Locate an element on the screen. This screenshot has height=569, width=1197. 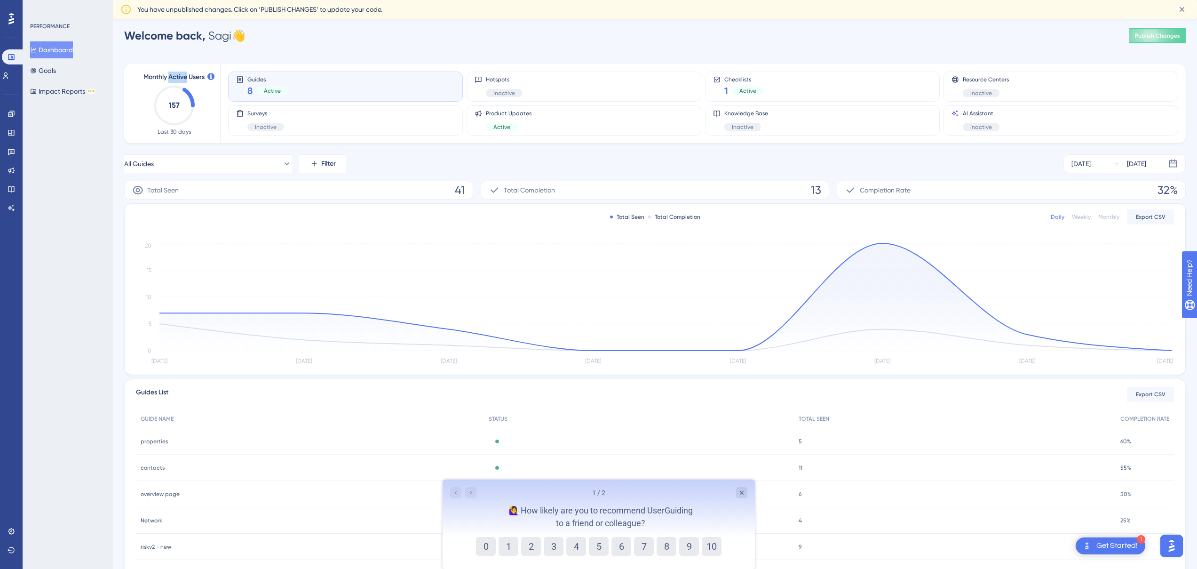
span: 1 is located at coordinates (726, 91).